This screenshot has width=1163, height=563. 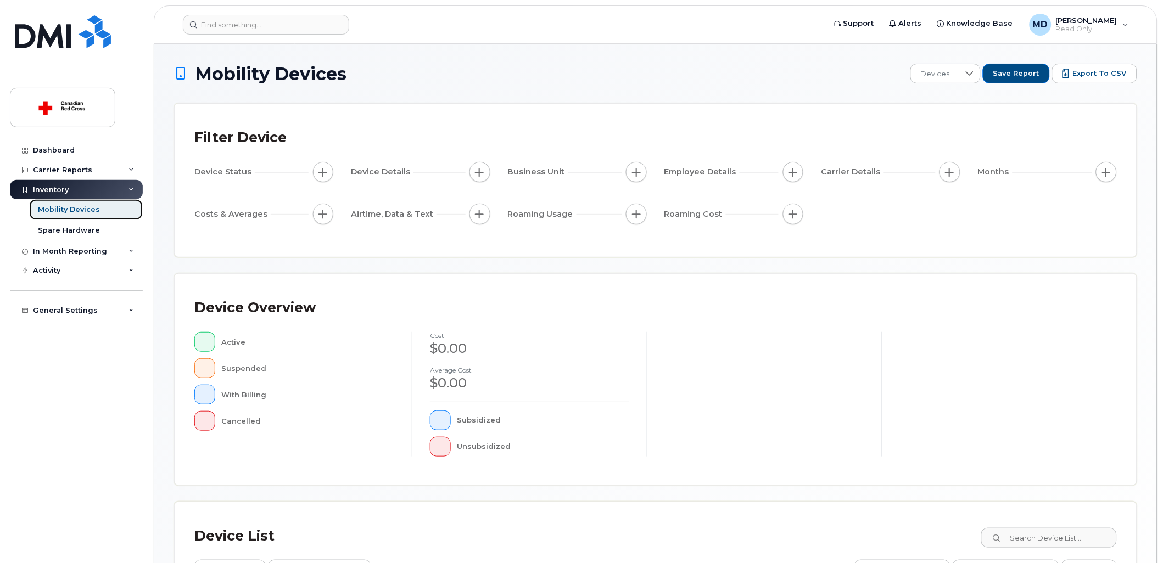 I want to click on a: Export to CSV, so click(x=1095, y=74).